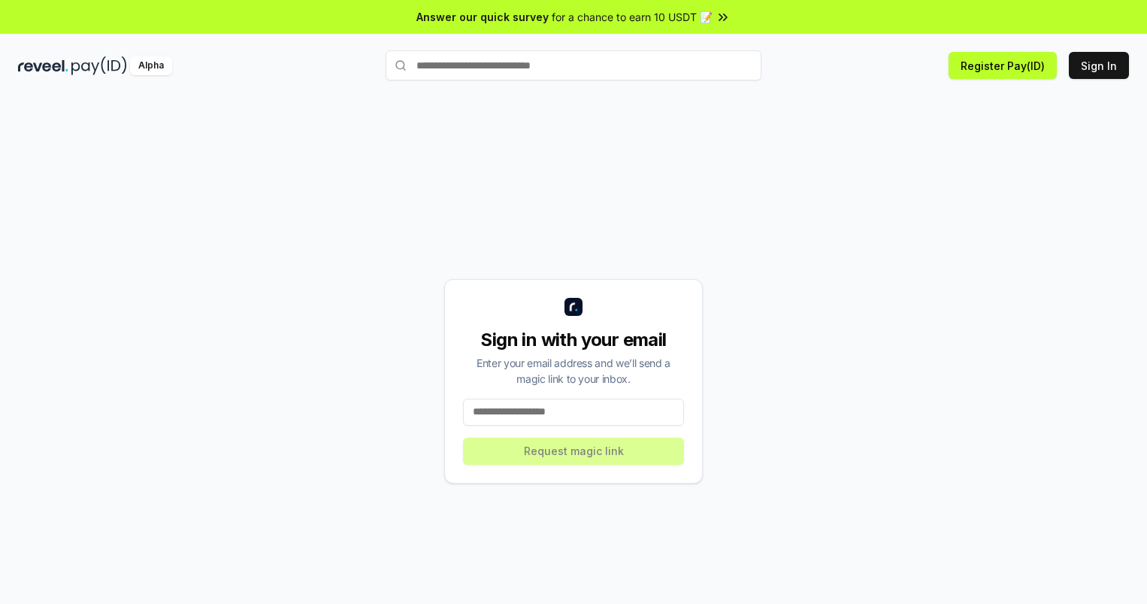 The image size is (1147, 604). What do you see at coordinates (574, 340) in the screenshot?
I see `div: Sign in with your email` at bounding box center [574, 340].